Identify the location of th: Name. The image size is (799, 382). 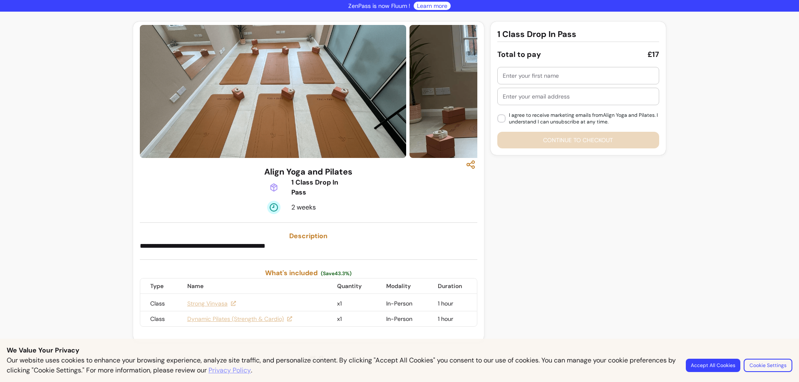
(252, 286).